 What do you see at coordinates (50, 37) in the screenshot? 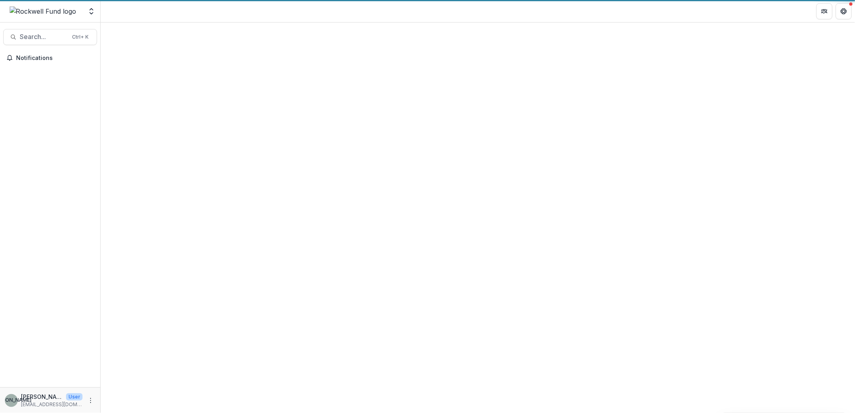
I see `button: Search...` at bounding box center [50, 37].